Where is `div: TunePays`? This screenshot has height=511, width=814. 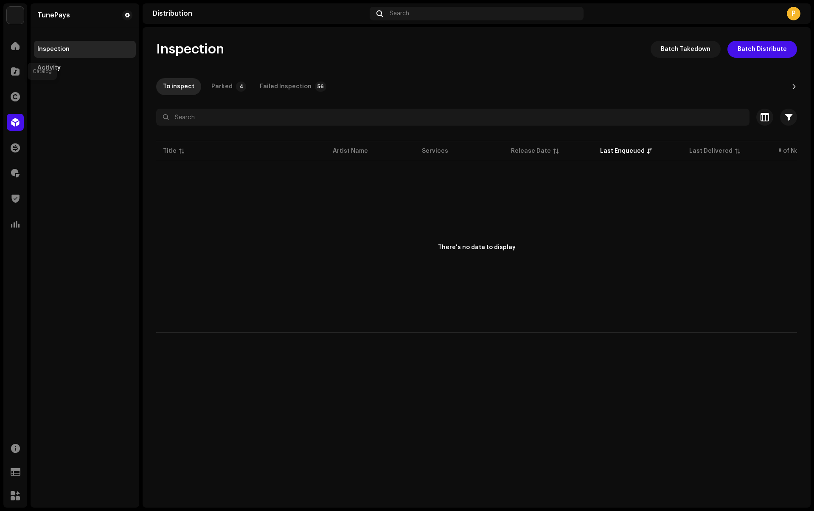 div: TunePays is located at coordinates (53, 15).